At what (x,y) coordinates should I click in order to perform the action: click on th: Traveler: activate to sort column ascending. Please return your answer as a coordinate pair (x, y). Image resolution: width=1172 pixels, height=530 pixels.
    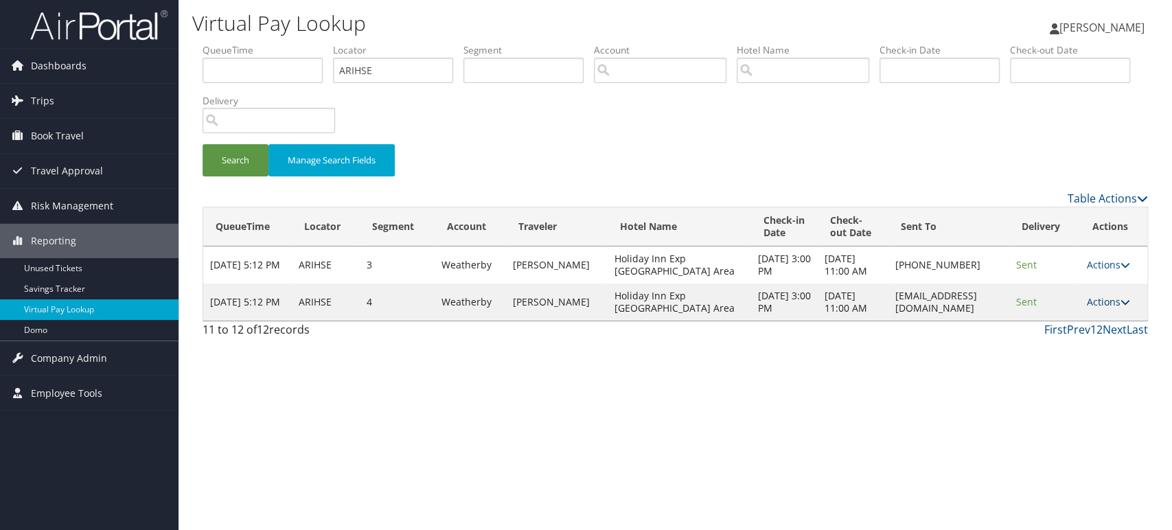
    Looking at the image, I should click on (557, 227).